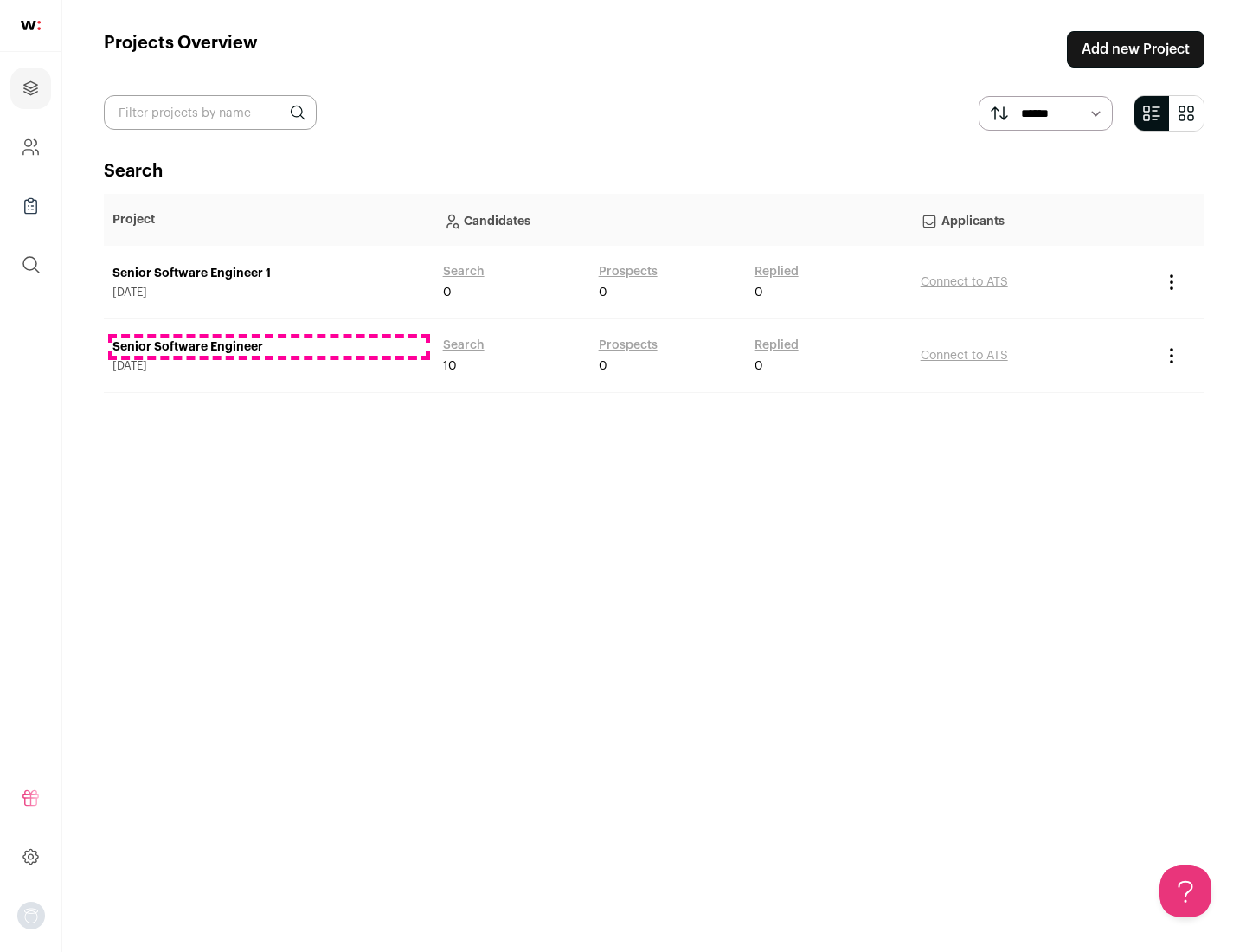 The image size is (1246, 952). I want to click on a: Senior Software Engineer, so click(269, 347).